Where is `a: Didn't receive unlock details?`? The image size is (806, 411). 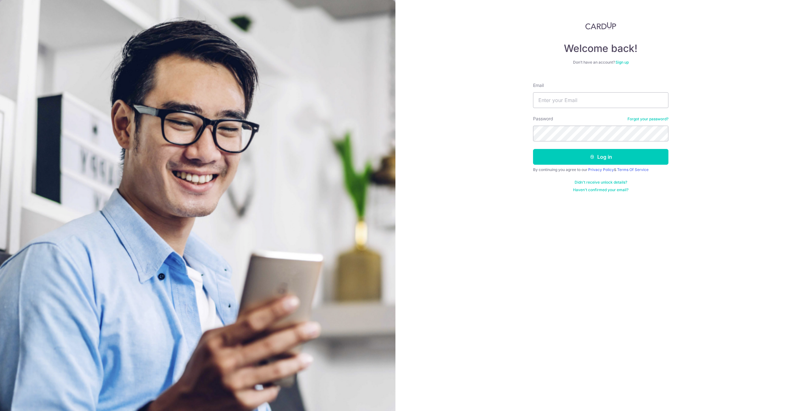 a: Didn't receive unlock details? is located at coordinates (600, 182).